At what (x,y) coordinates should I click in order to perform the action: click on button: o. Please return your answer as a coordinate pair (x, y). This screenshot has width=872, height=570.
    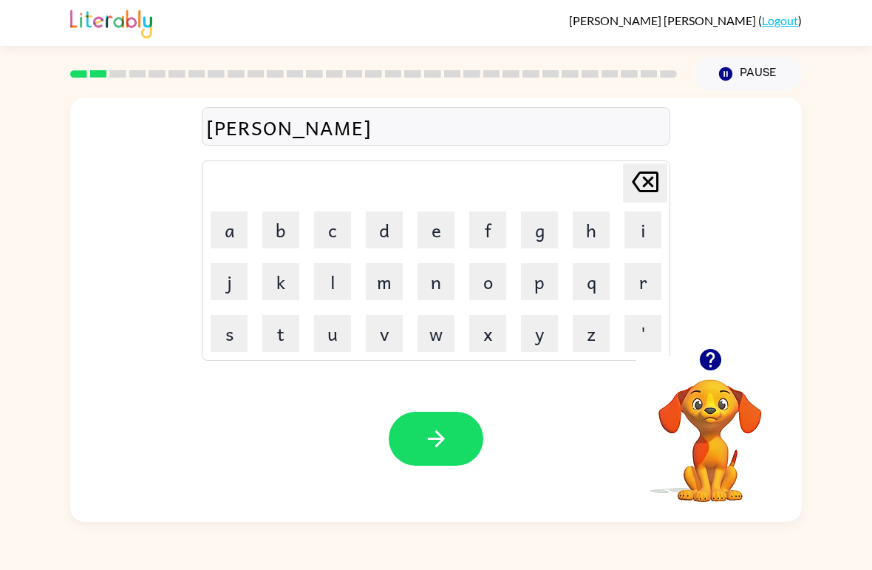
    Looking at the image, I should click on (488, 282).